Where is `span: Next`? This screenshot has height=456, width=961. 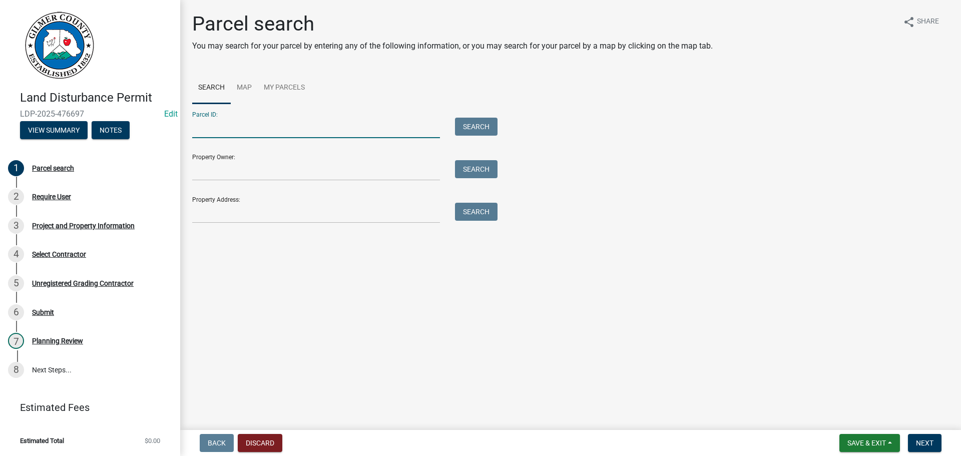
span: Next is located at coordinates (924, 443).